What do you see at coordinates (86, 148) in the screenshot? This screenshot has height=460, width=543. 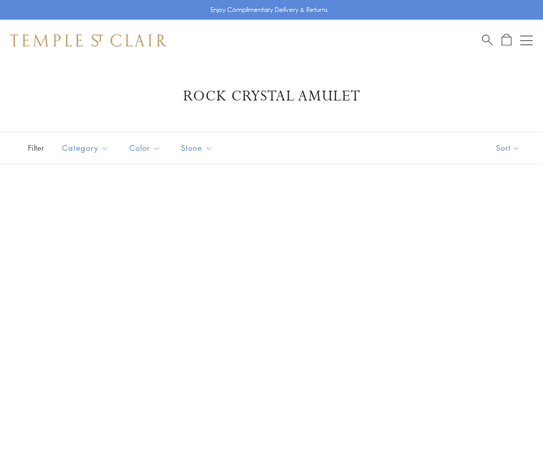 I see `span: Category` at bounding box center [86, 148].